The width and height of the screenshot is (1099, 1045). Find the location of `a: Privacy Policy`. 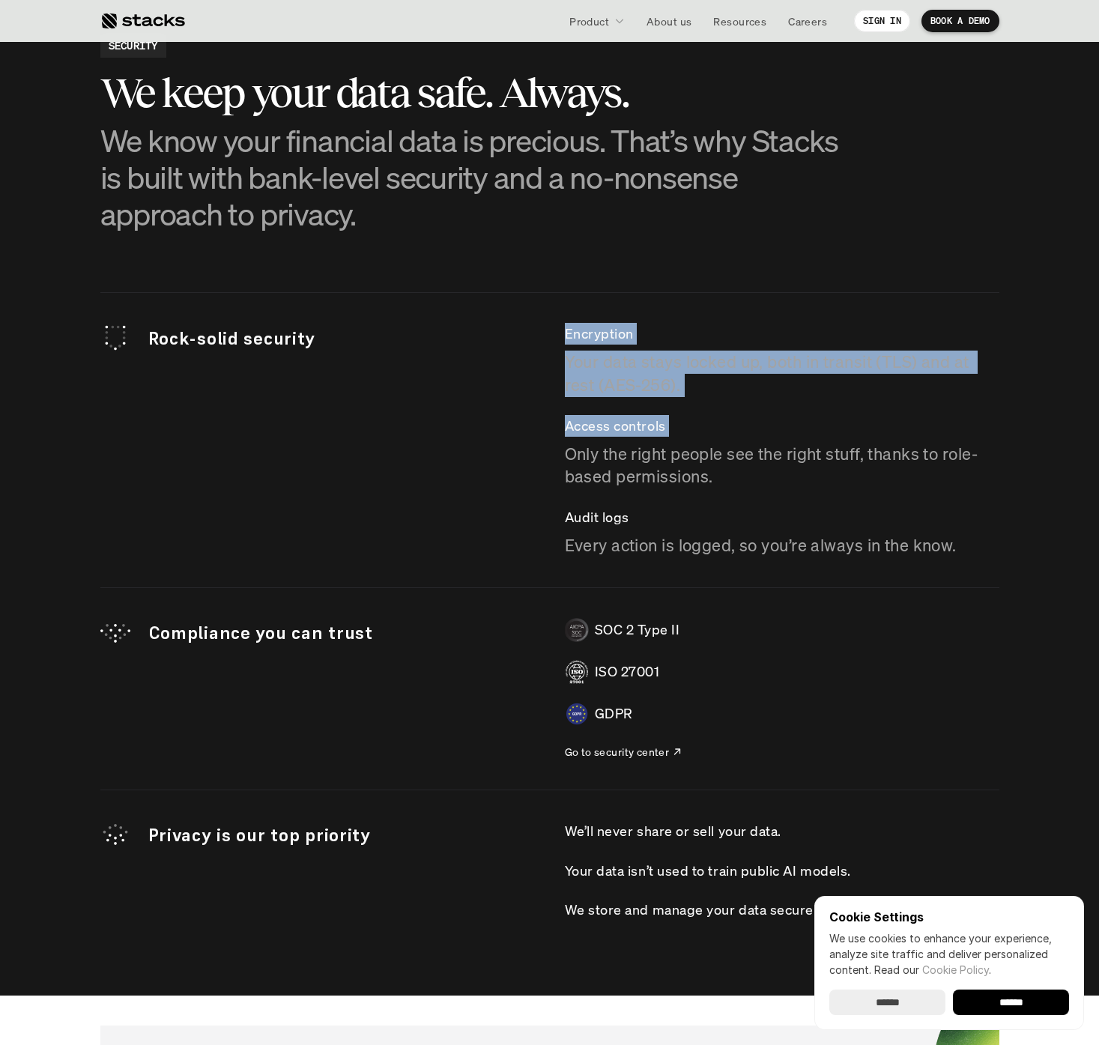

a: Privacy Policy is located at coordinates (210, 291).